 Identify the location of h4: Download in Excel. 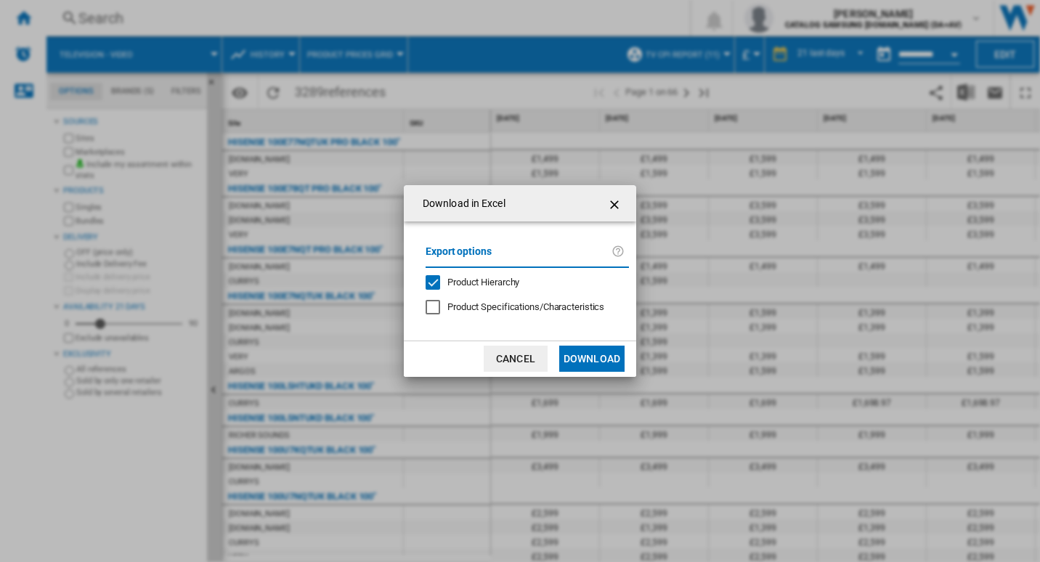
(460, 204).